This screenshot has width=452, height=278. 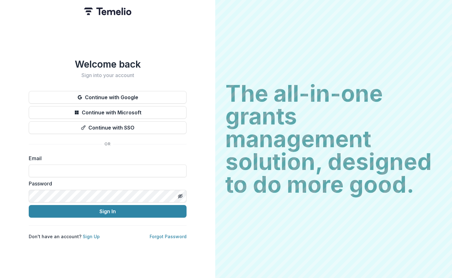 I want to click on p: Don't have an account?, so click(x=64, y=236).